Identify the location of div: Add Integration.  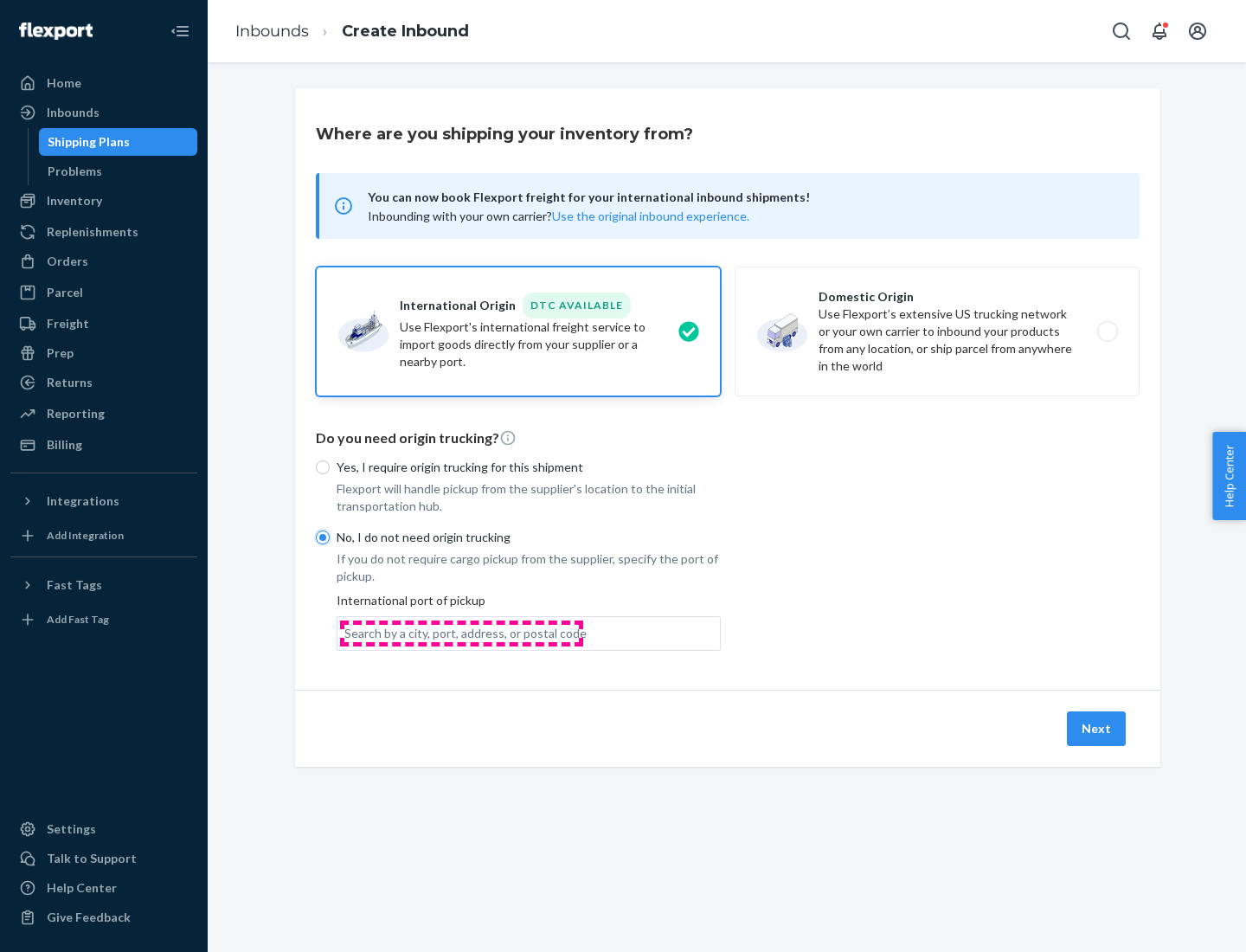
(85, 535).